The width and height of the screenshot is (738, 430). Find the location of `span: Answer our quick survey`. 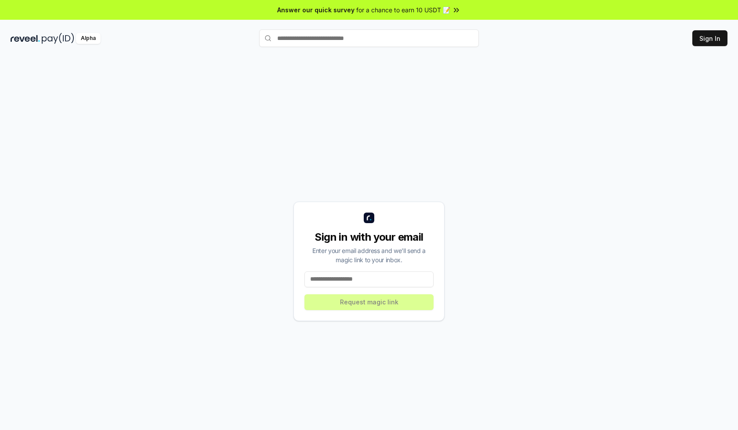

span: Answer our quick survey is located at coordinates (316, 10).